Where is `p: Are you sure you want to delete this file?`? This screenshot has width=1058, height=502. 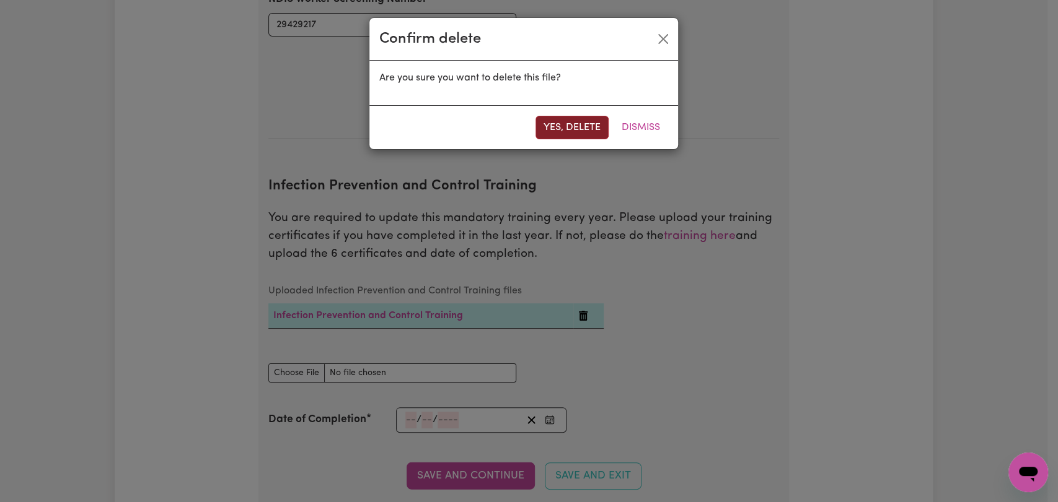 p: Are you sure you want to delete this file? is located at coordinates (524, 78).